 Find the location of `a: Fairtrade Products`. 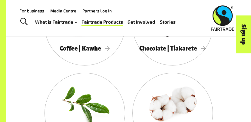

a: Fairtrade Products is located at coordinates (102, 22).